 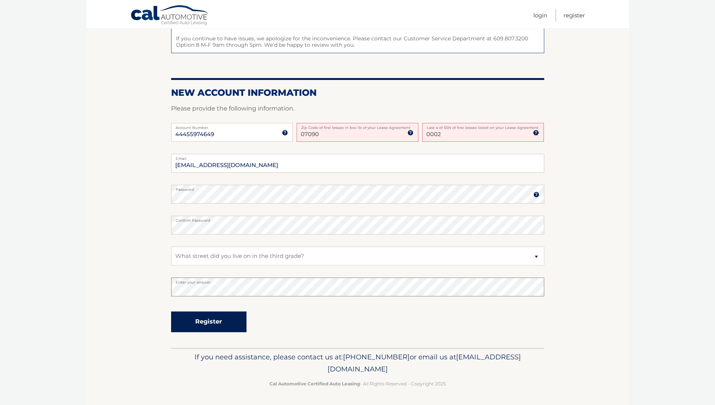 I want to click on label: Zip Code of first lessee in box 1b of your Lease Agreement, so click(x=358, y=126).